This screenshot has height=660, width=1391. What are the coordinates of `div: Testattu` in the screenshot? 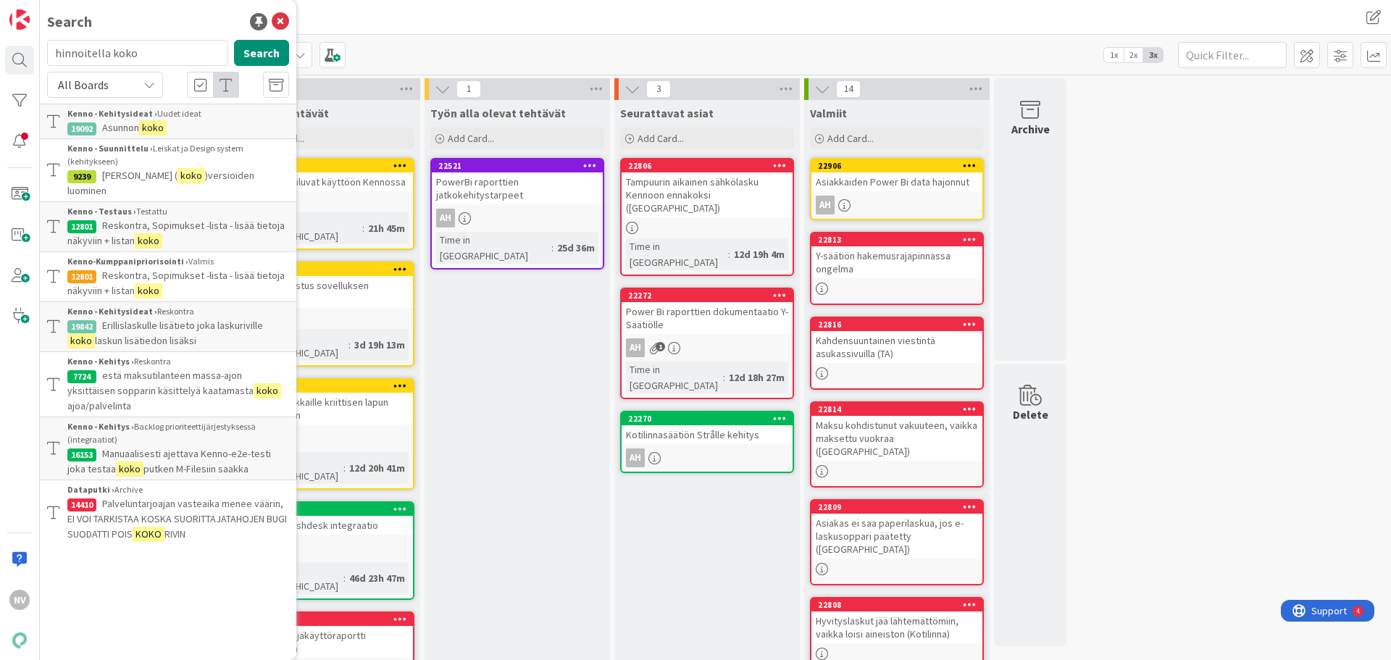 It's located at (178, 212).